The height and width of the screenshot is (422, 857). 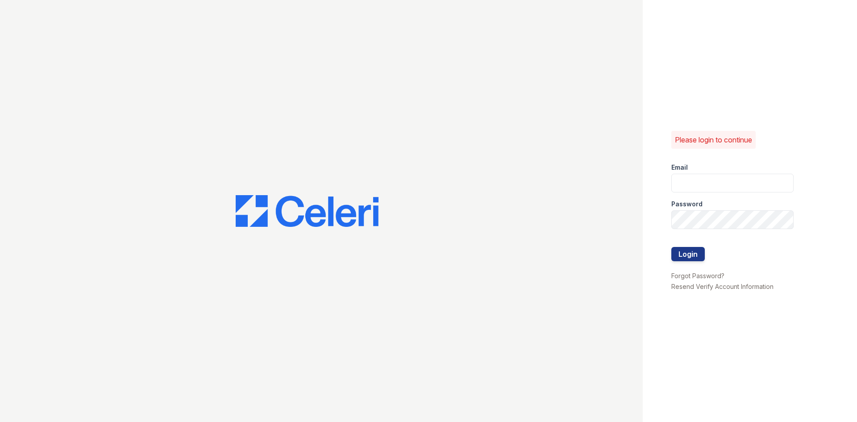 What do you see at coordinates (307, 211) in the screenshot?
I see `img: CE_Logo_Blue-a8612792a0a2168367f1c8372b55b34899dd931a85d93a1a3d3e32e68fde9ad4.png` at bounding box center [307, 211].